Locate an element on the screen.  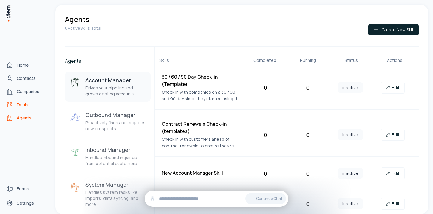
p: Handles inbound inquiries from potential customers is located at coordinates (115, 161).